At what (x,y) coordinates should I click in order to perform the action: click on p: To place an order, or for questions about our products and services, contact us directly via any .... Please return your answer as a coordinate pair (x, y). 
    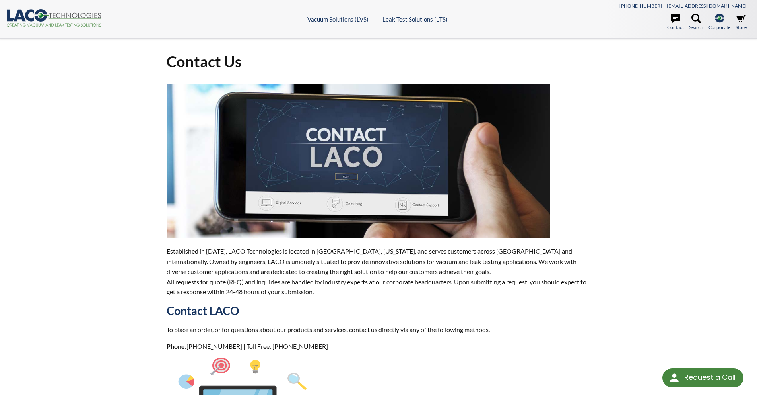
    Looking at the image, I should click on (379, 329).